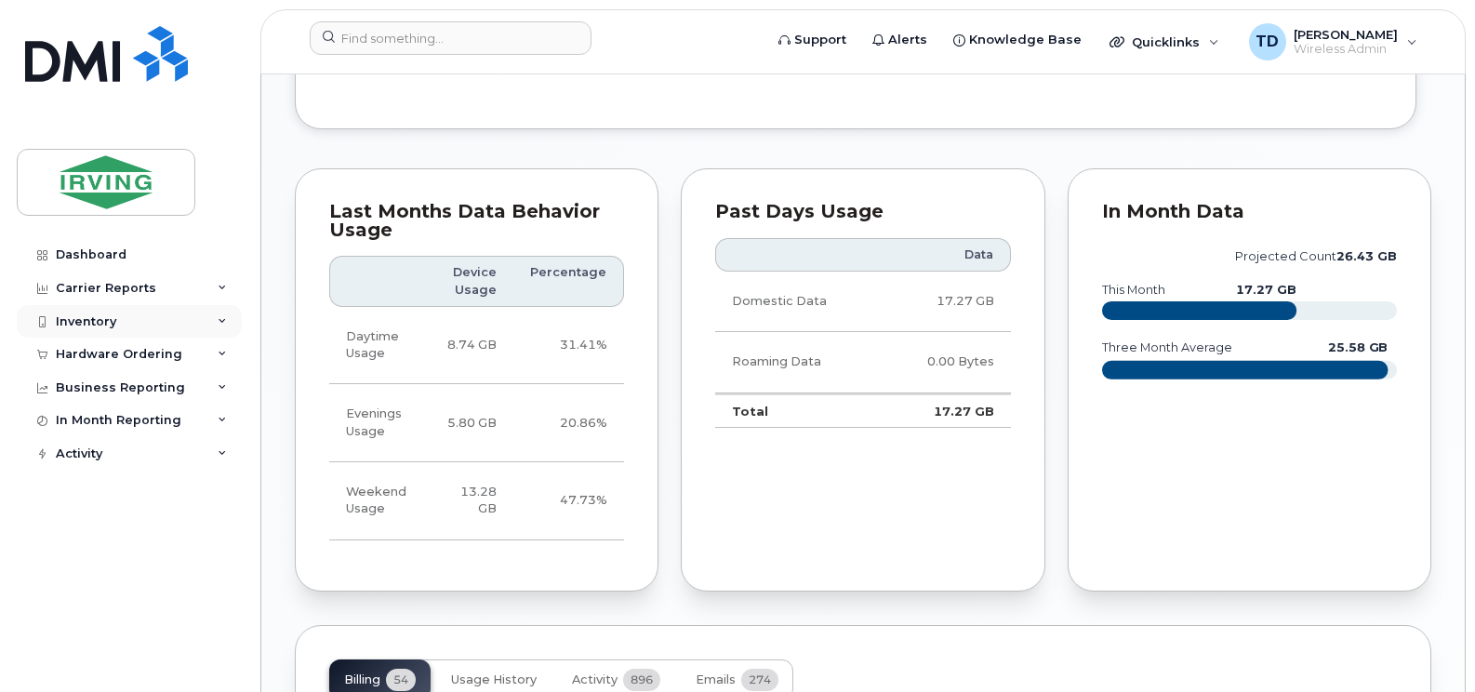 The width and height of the screenshot is (1475, 692). Describe the element at coordinates (568, 281) in the screenshot. I see `th: Percentage` at that location.